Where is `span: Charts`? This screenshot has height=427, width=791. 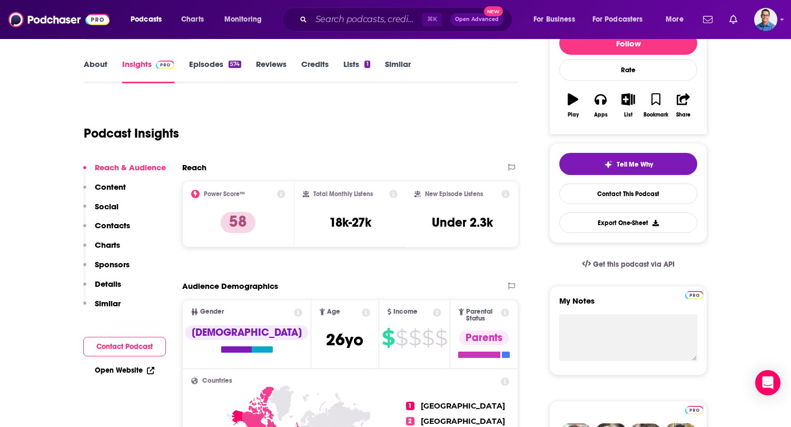 span: Charts is located at coordinates (192, 19).